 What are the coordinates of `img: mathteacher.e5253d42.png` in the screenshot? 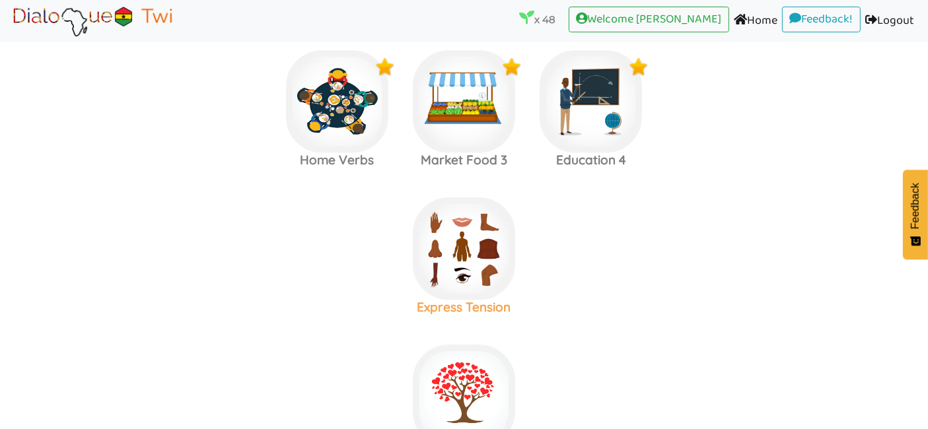 It's located at (590, 101).